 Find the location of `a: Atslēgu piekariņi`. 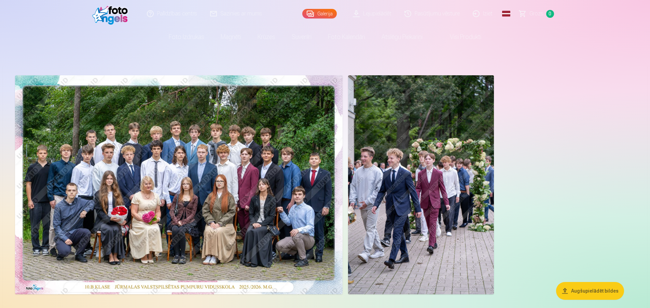

a: Atslēgu piekariņi is located at coordinates (402, 37).